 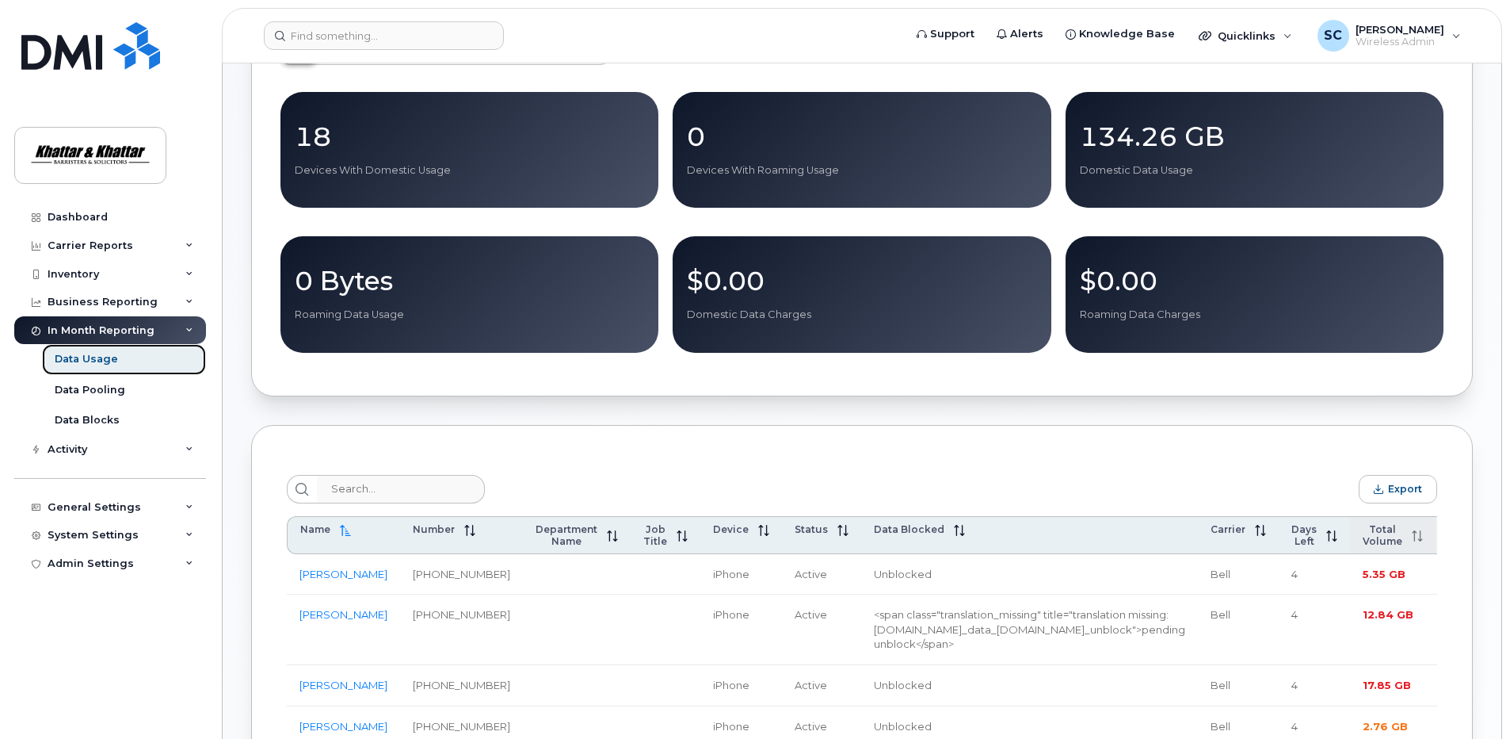 What do you see at coordinates (1254, 170) in the screenshot?
I see `p: Domestic Data Usage` at bounding box center [1254, 170].